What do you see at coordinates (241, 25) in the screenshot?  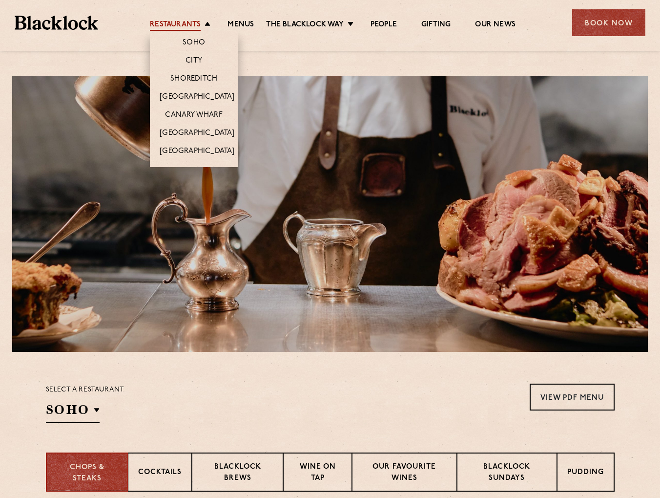 I see `a: Menus` at bounding box center [241, 25].